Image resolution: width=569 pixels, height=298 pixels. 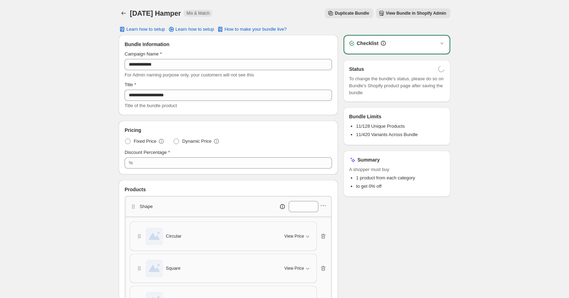 I want to click on span: 11/420 Variants Across Bundle, so click(x=387, y=134).